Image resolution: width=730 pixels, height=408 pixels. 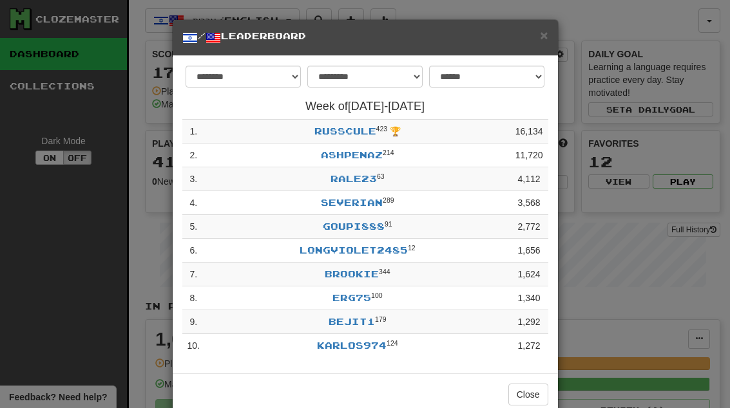 I want to click on td: 4 ., so click(x=193, y=203).